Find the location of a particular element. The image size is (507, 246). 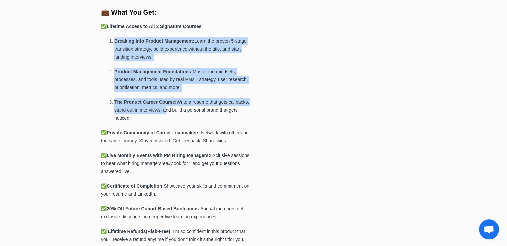

b: Lifetime Access to All 3 Signature Courses is located at coordinates (154, 26).